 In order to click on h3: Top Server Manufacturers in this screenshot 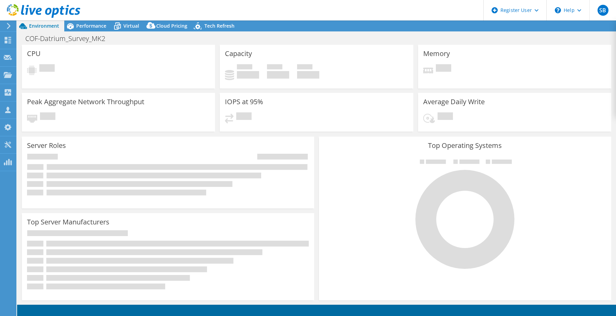, I will do `click(68, 222)`.